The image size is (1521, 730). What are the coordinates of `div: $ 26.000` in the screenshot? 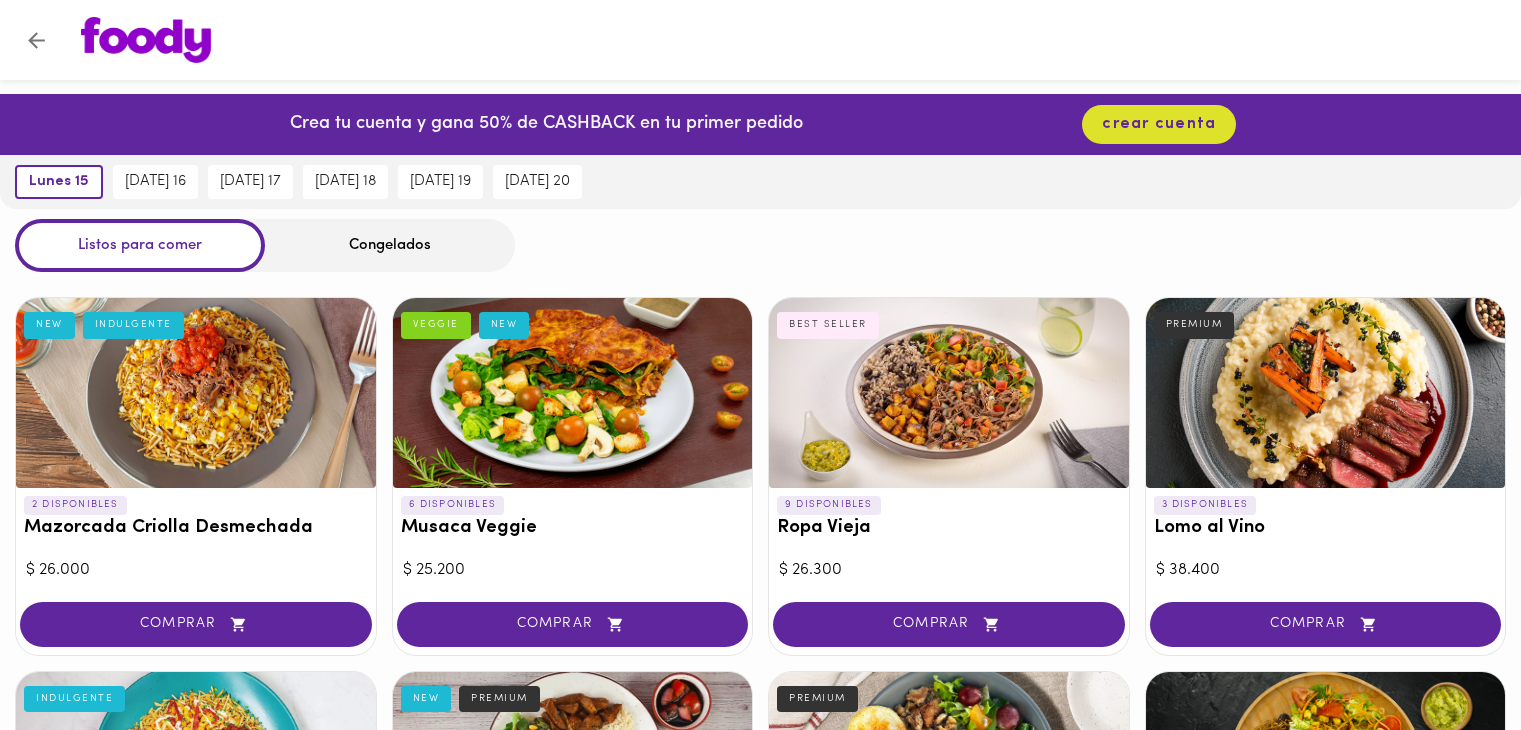 It's located at (196, 570).